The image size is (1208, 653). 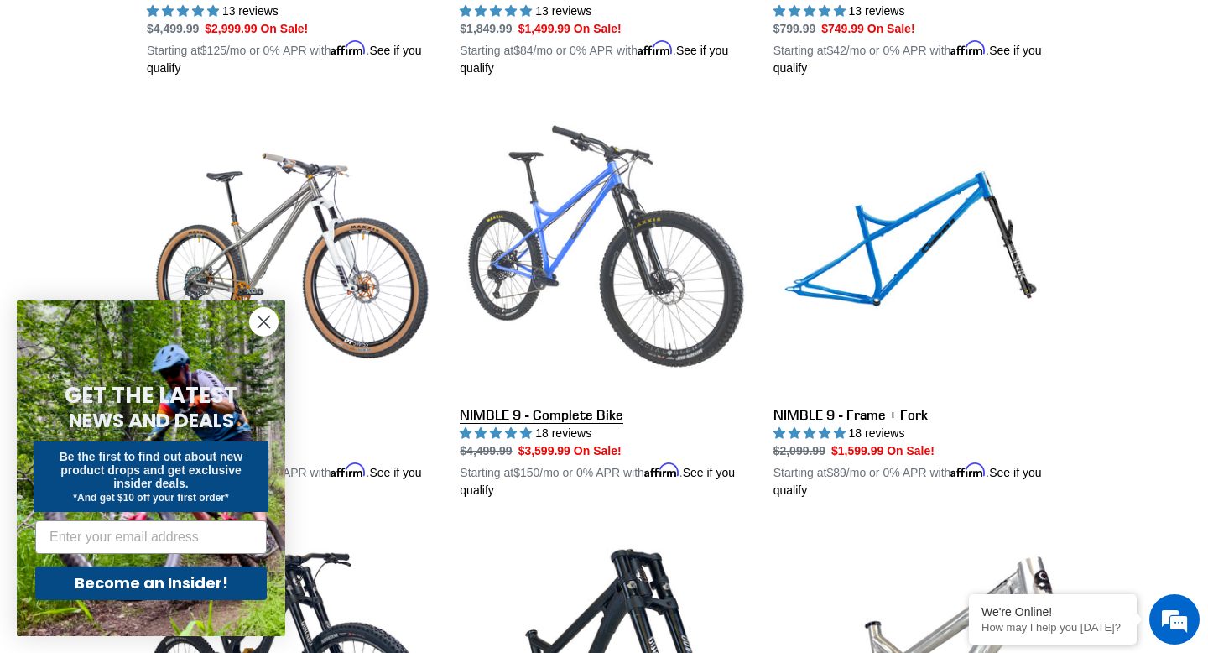 I want to click on span: NEWS AND DEALS, so click(x=151, y=420).